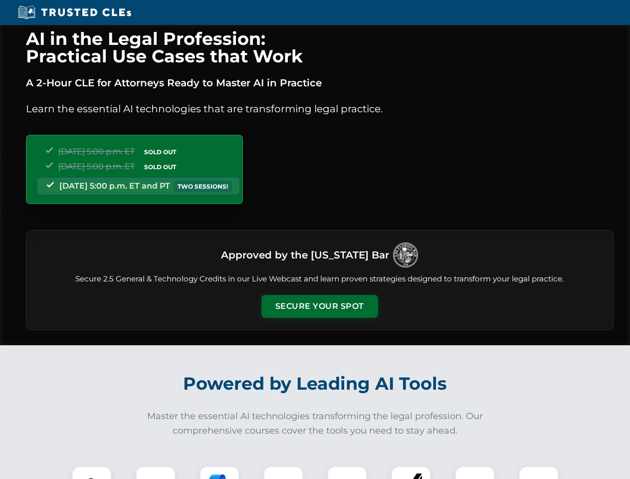 The image size is (630, 479). What do you see at coordinates (320, 47) in the screenshot?
I see `h1: AI in the Legal Profession: Practical Use Cases that Work` at bounding box center [320, 47].